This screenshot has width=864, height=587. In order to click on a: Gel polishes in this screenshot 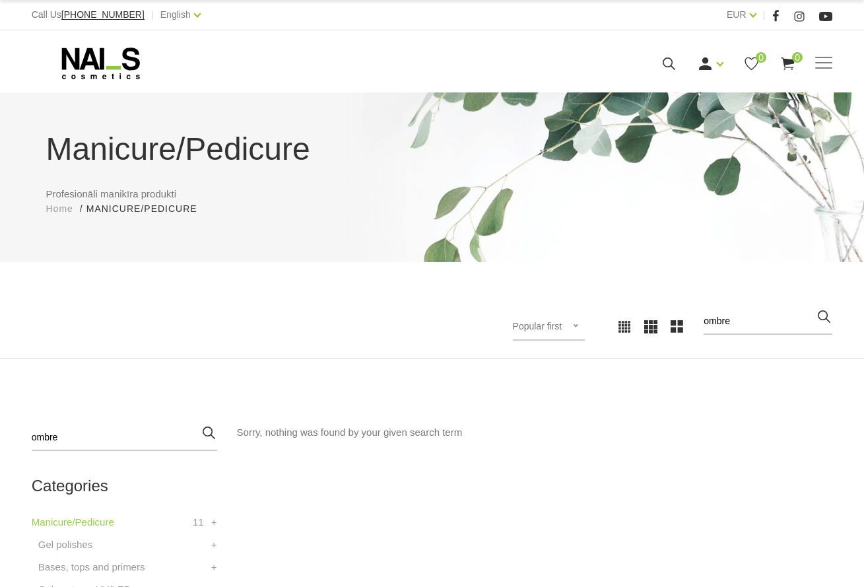, I will do `click(65, 544)`.